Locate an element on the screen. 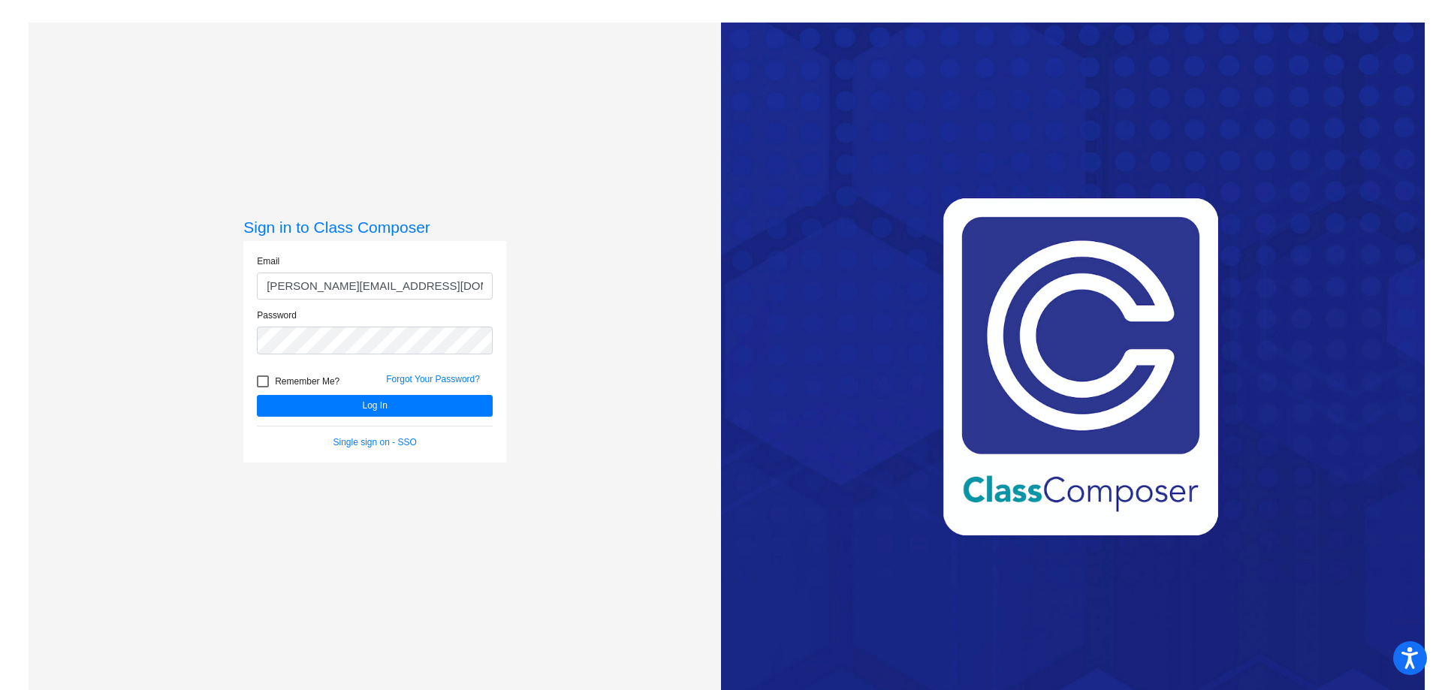 The height and width of the screenshot is (690, 1442). button: Log In is located at coordinates (375, 406).